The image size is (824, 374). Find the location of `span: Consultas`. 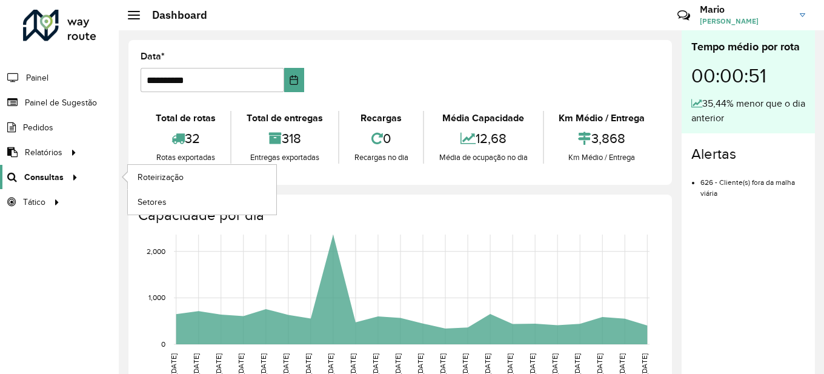

span: Consultas is located at coordinates (44, 177).